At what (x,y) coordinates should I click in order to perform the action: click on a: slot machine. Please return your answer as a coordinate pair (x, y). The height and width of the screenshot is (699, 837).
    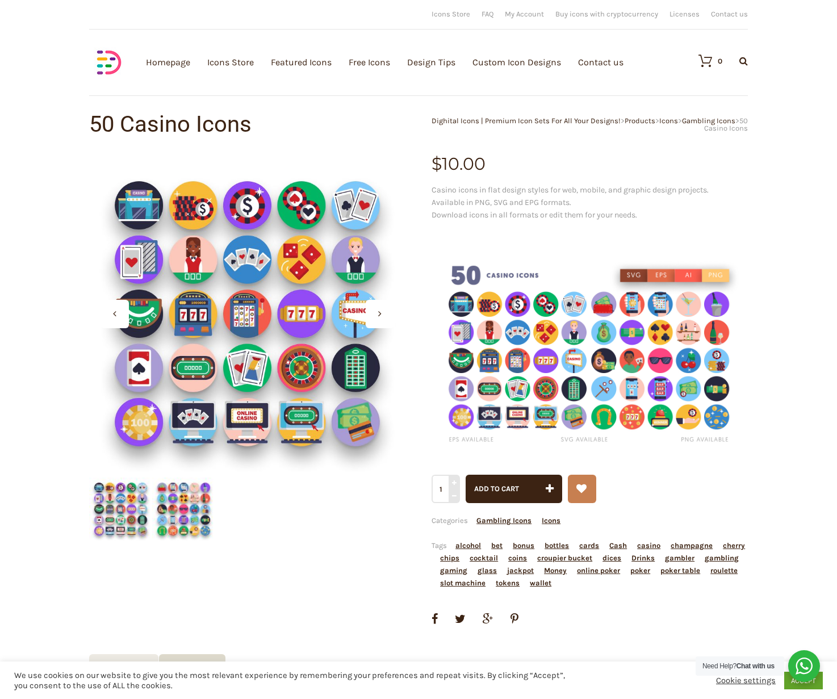
    Looking at the image, I should click on (463, 583).